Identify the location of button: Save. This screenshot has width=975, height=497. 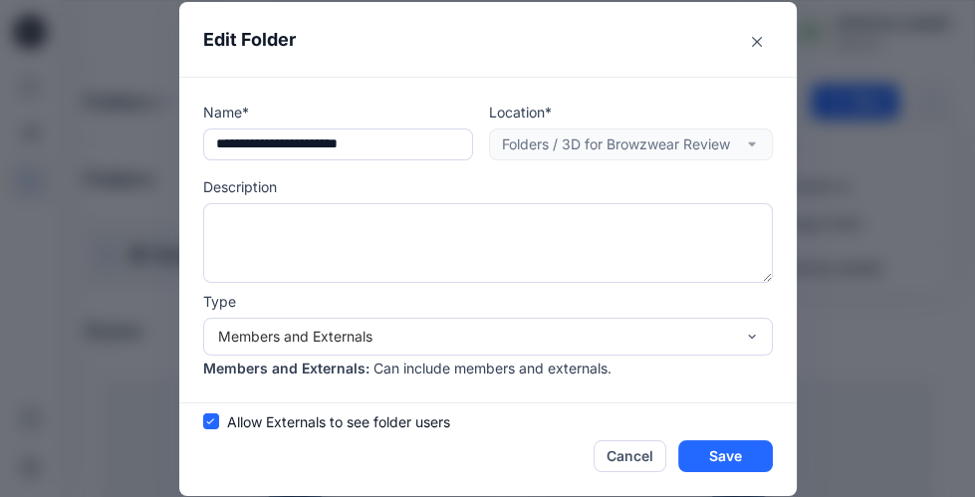
(725, 456).